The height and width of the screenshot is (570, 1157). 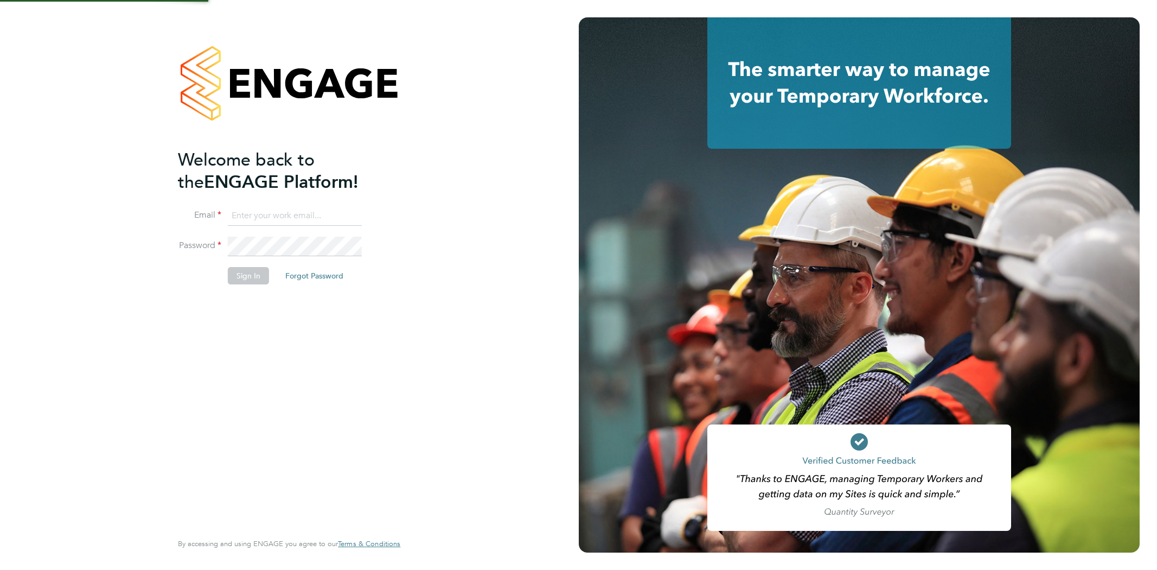 I want to click on label: Email, so click(x=200, y=215).